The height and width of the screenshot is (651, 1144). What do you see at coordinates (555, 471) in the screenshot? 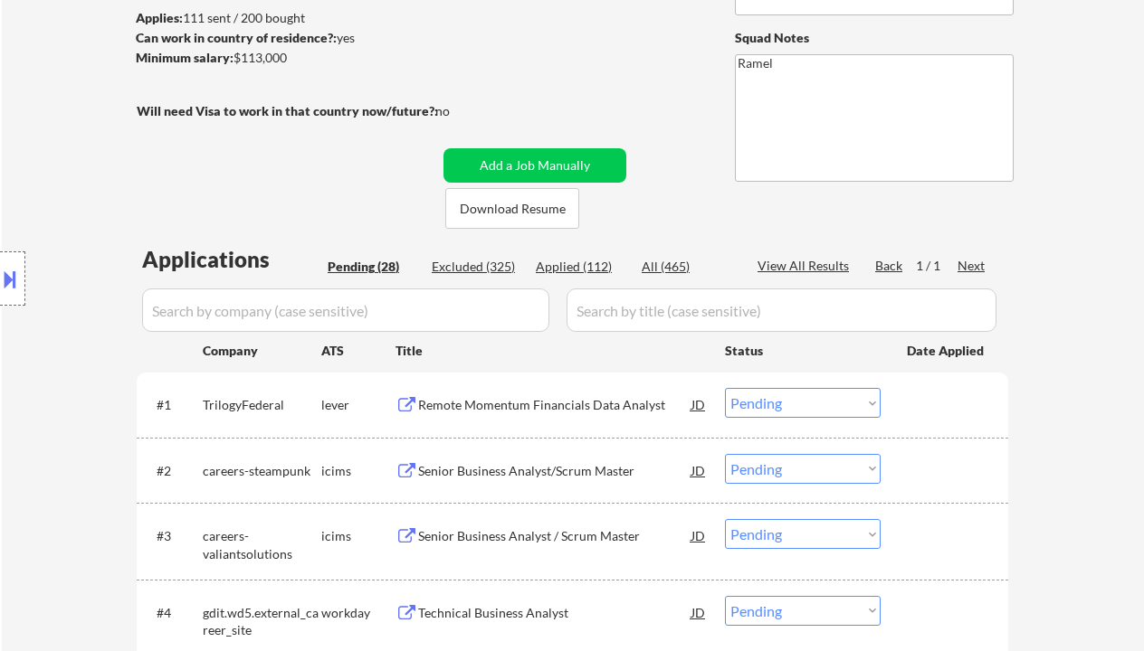
I see `div: Senior Business Analyst/Scrum Master` at bounding box center [555, 471].